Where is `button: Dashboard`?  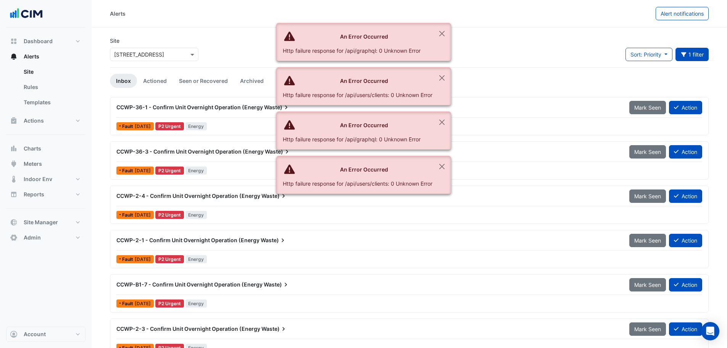
button: Dashboard is located at coordinates (46, 41).